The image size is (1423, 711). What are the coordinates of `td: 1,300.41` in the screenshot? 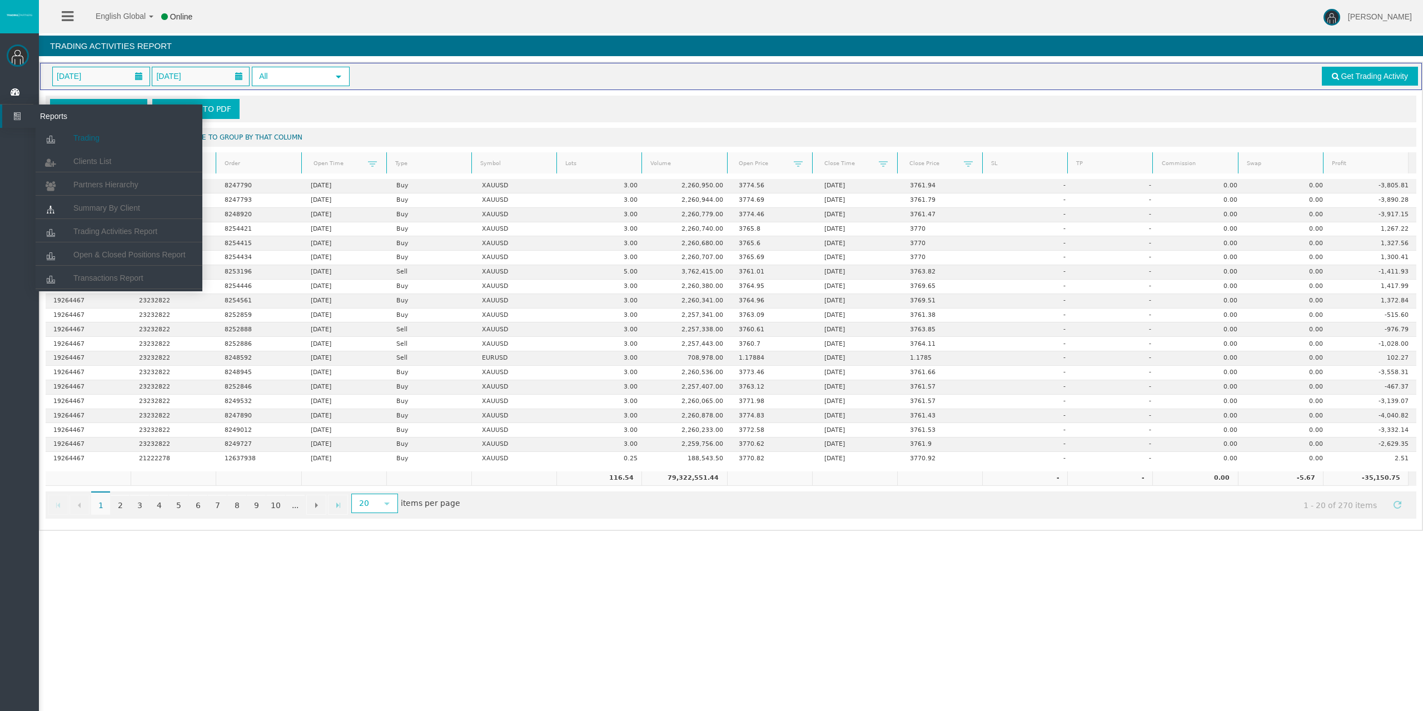 It's located at (1374, 258).